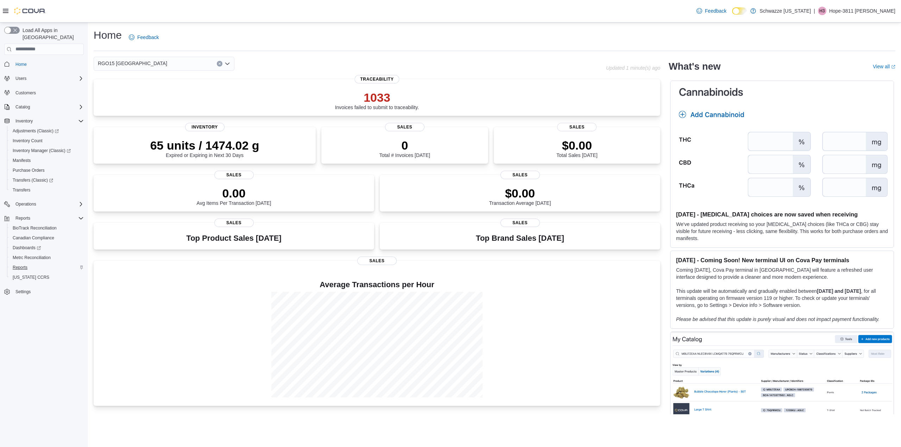 This screenshot has height=447, width=901. Describe the element at coordinates (21, 64) in the screenshot. I see `a: Home` at that location.